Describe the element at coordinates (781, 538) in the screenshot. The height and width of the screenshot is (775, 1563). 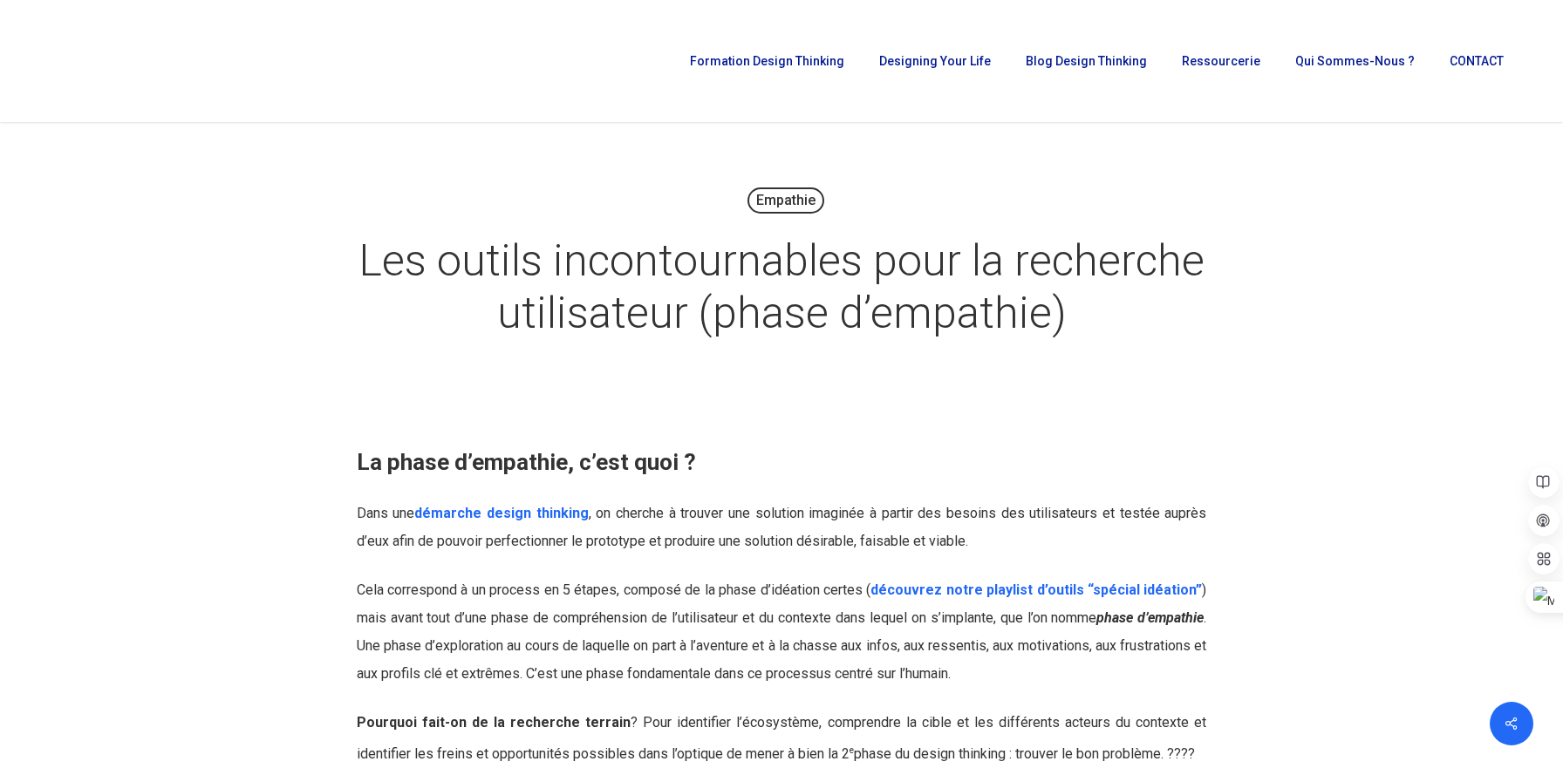
I see `p: Dans une , on cherche à trouver une solution imaginée à partir des besoins des utilisateurs et te...` at that location.